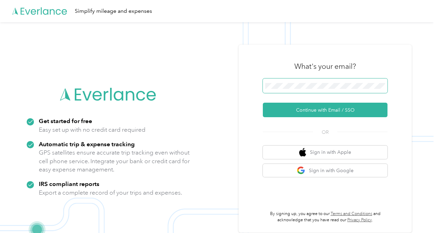 This screenshot has height=233, width=437. What do you see at coordinates (69, 184) in the screenshot?
I see `strong: IRS compliant reports` at bounding box center [69, 184].